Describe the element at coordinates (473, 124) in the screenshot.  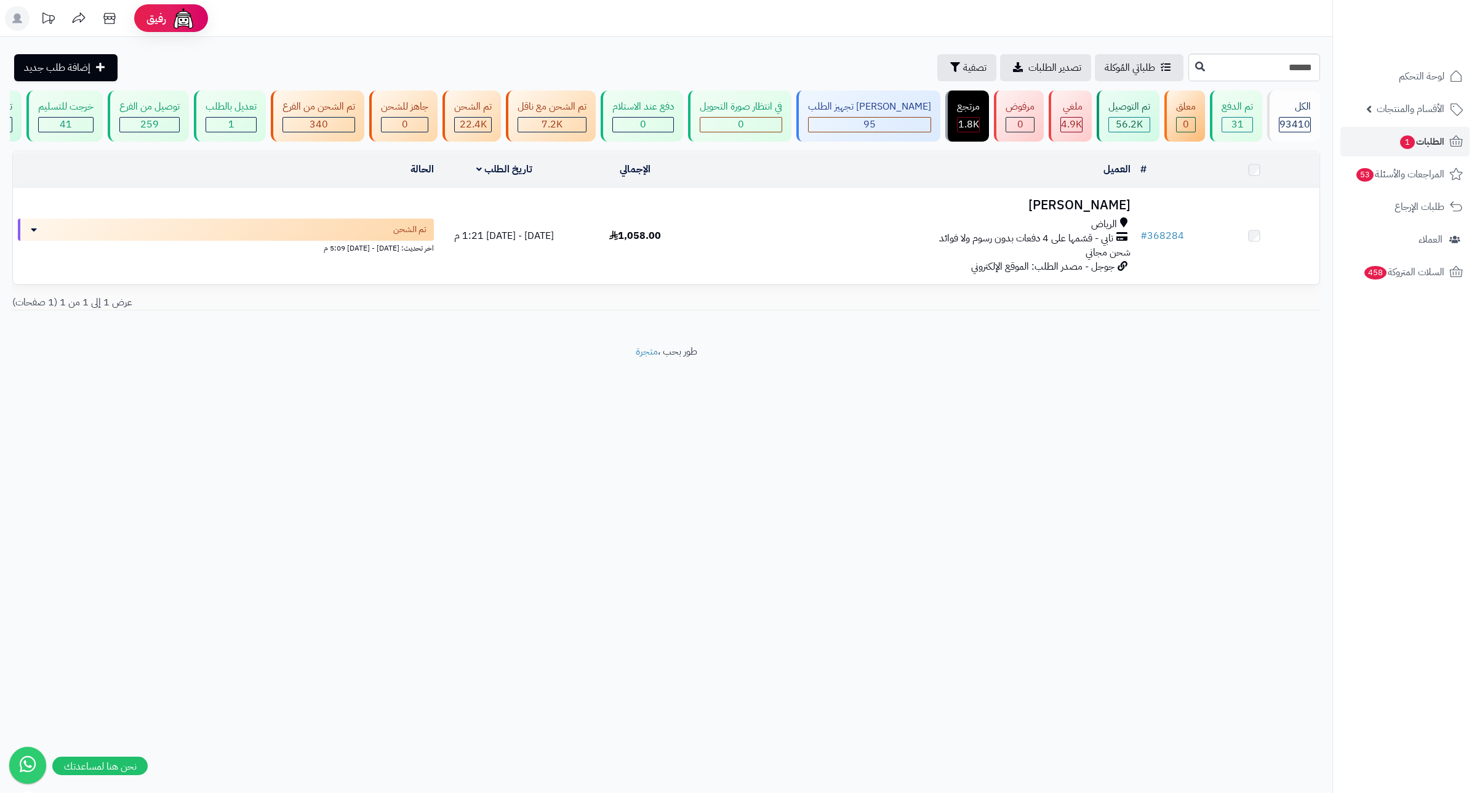
I see `span: 22.4K` at that location.